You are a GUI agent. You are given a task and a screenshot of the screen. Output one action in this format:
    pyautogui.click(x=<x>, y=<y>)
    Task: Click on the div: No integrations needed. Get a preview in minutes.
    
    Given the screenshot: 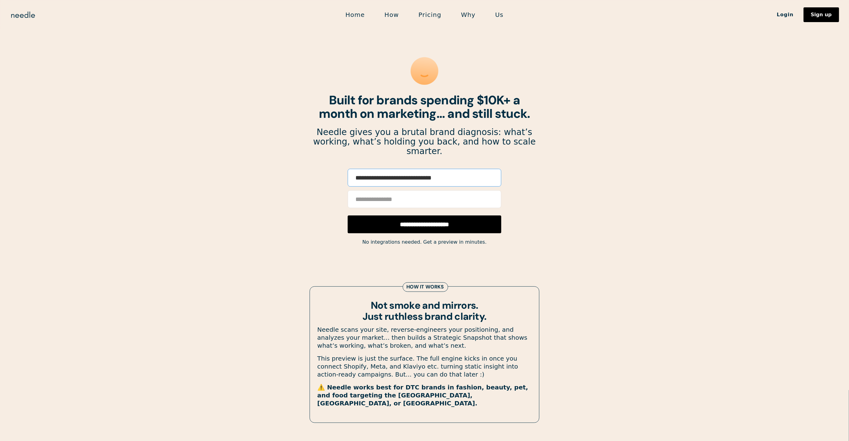 What is the action you would take?
    pyautogui.click(x=425, y=242)
    